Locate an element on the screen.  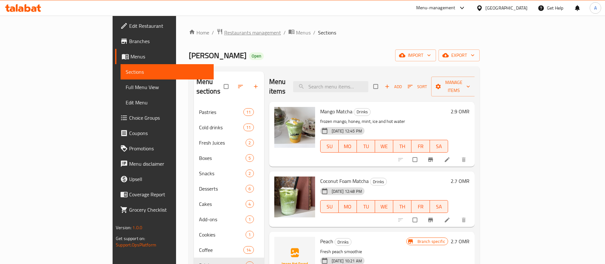
span: Sort is located at coordinates (417, 86).